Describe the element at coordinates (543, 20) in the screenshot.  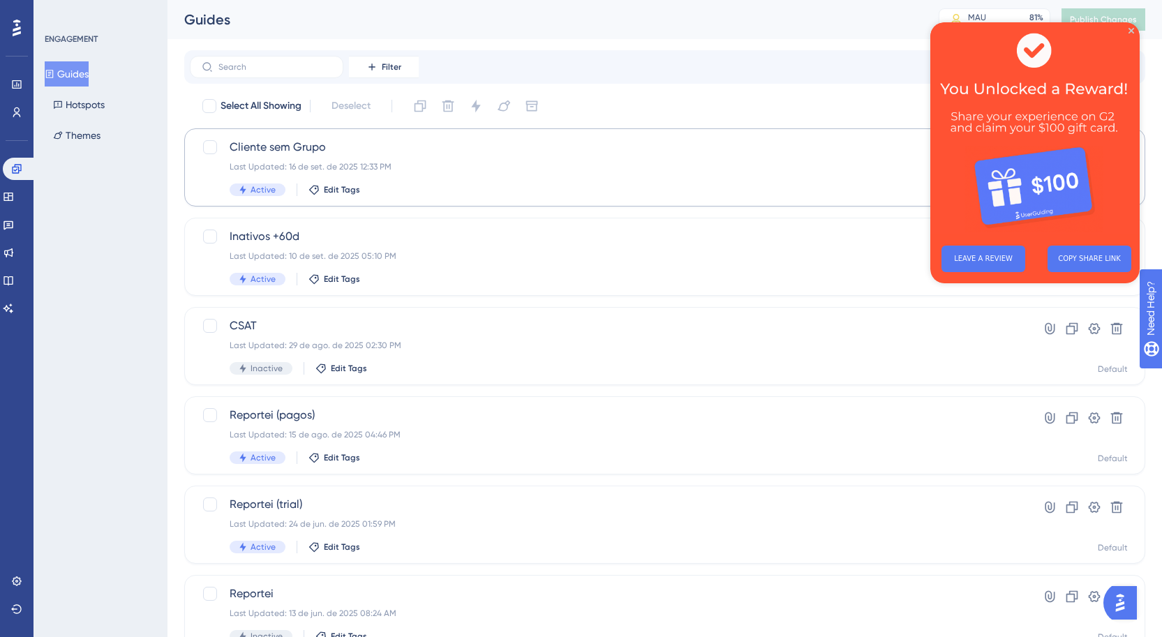
I see `div: Guides` at that location.